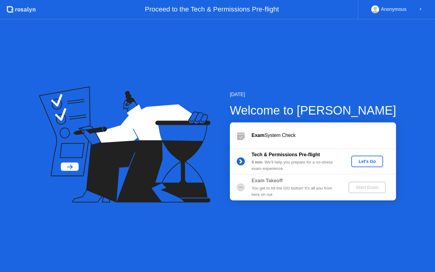  I want to click on button: Start Exam, so click(367, 187).